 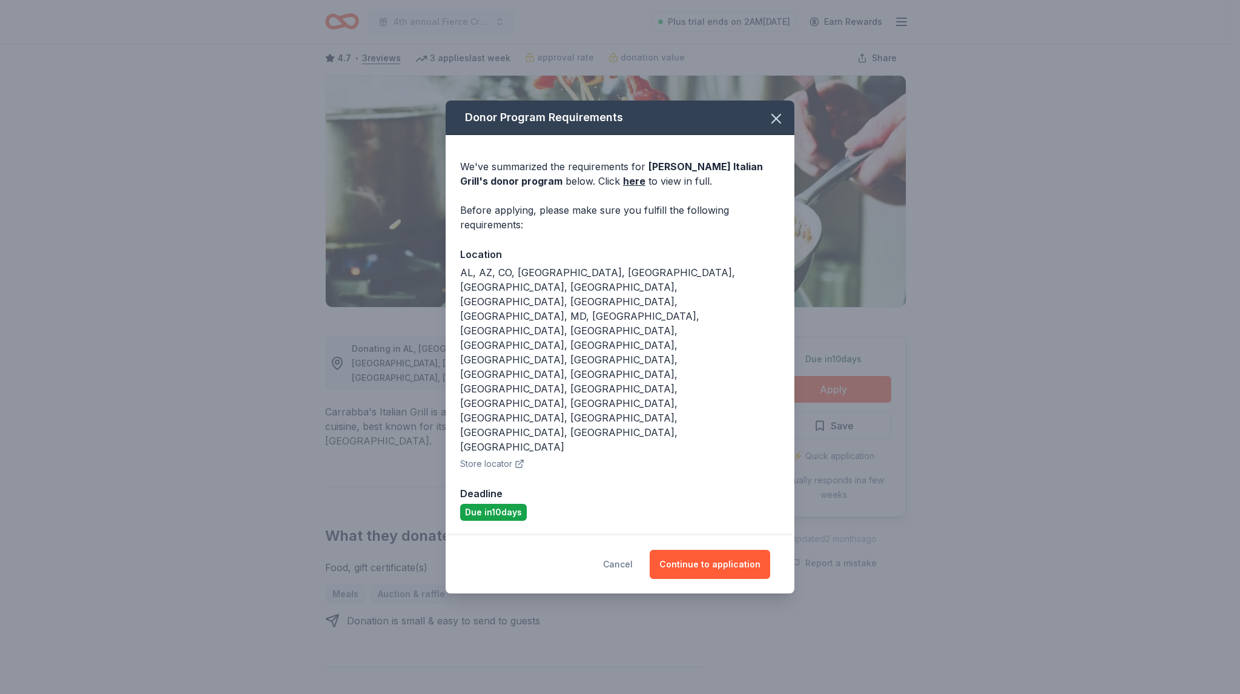 I want to click on button: Cancel, so click(x=617, y=564).